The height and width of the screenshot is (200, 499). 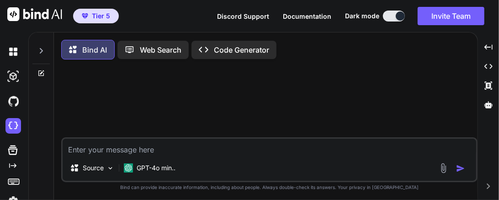 What do you see at coordinates (110, 168) in the screenshot?
I see `img: Pick Models` at bounding box center [110, 168].